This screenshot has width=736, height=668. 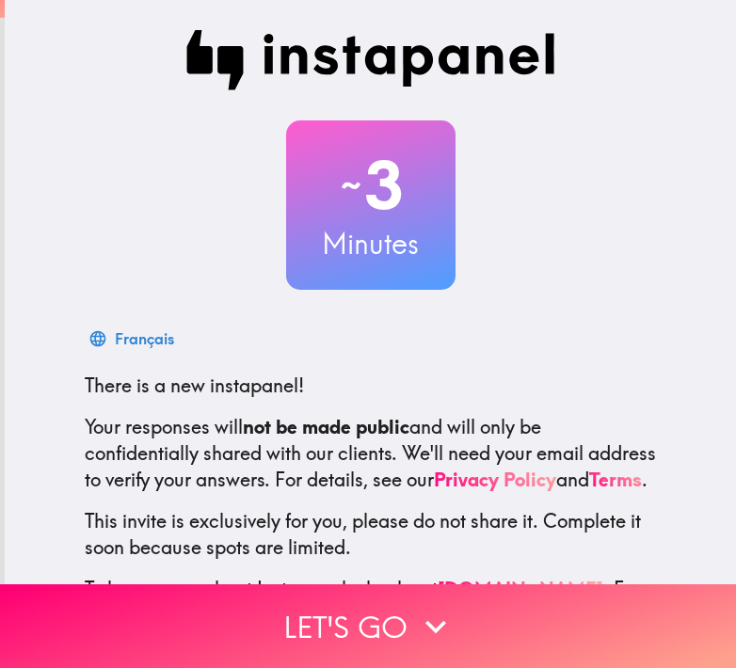 What do you see at coordinates (495, 479) in the screenshot?
I see `a: Privacy Policy` at bounding box center [495, 479].